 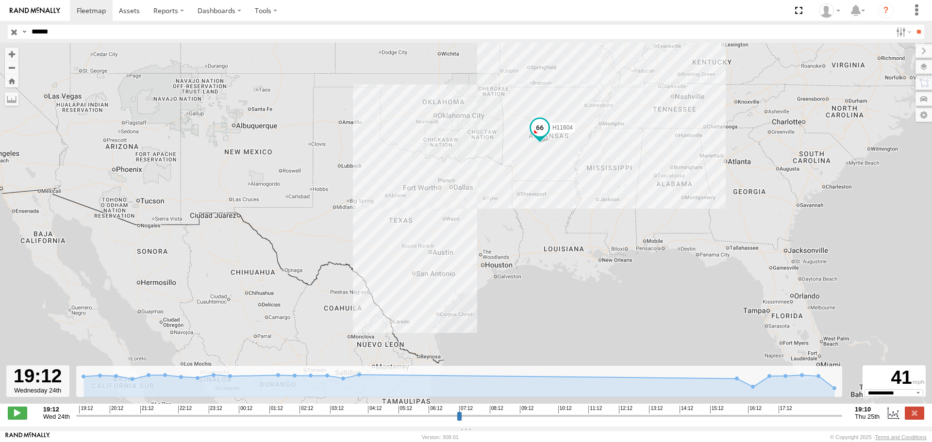 What do you see at coordinates (867, 417) in the screenshot?
I see `span: Thu 25th Sep 2025` at bounding box center [867, 417].